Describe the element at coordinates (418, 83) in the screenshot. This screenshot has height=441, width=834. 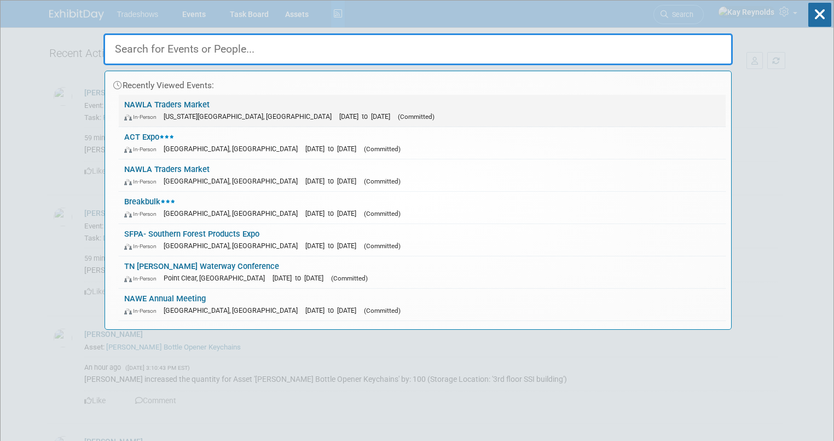
I see `div: Recently Viewed Events:` at that location.